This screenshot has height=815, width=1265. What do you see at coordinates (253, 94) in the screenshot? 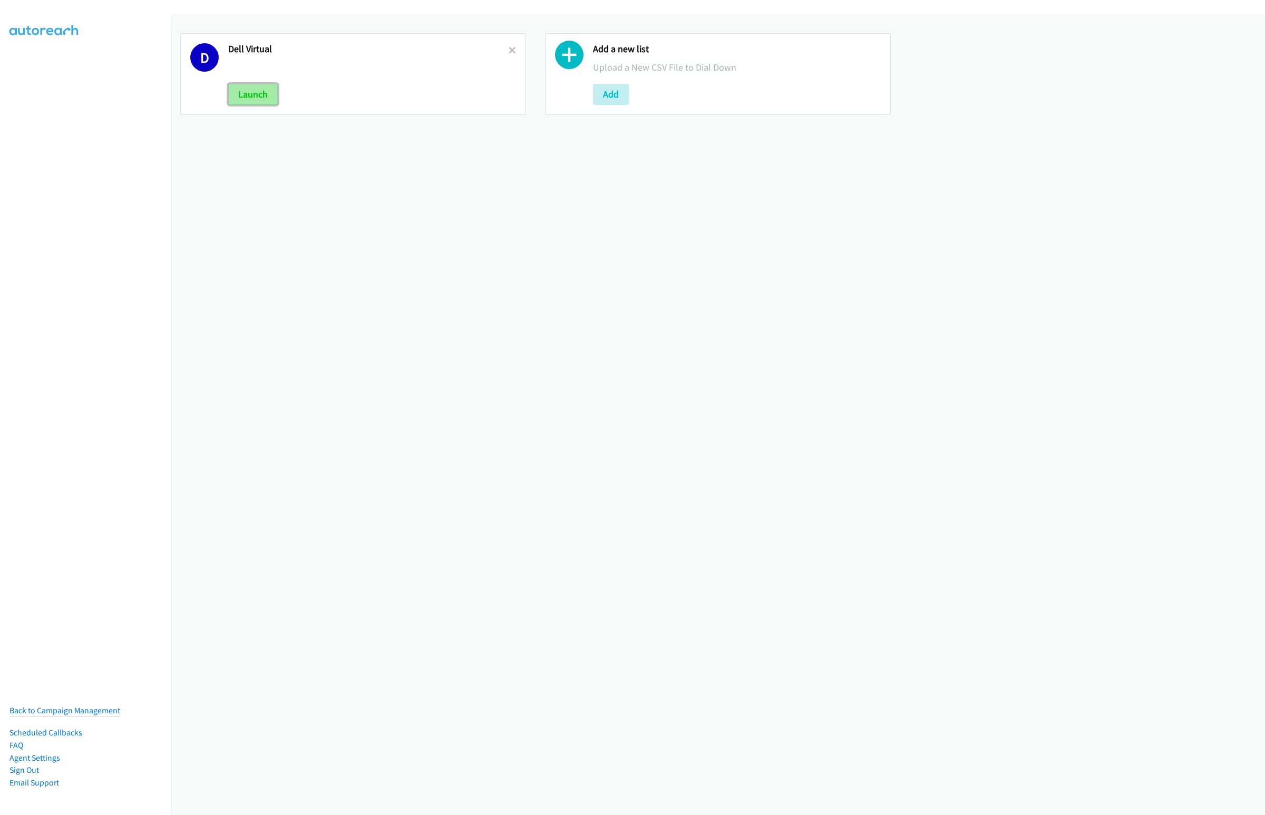
I see `button: Launch` at bounding box center [253, 94].